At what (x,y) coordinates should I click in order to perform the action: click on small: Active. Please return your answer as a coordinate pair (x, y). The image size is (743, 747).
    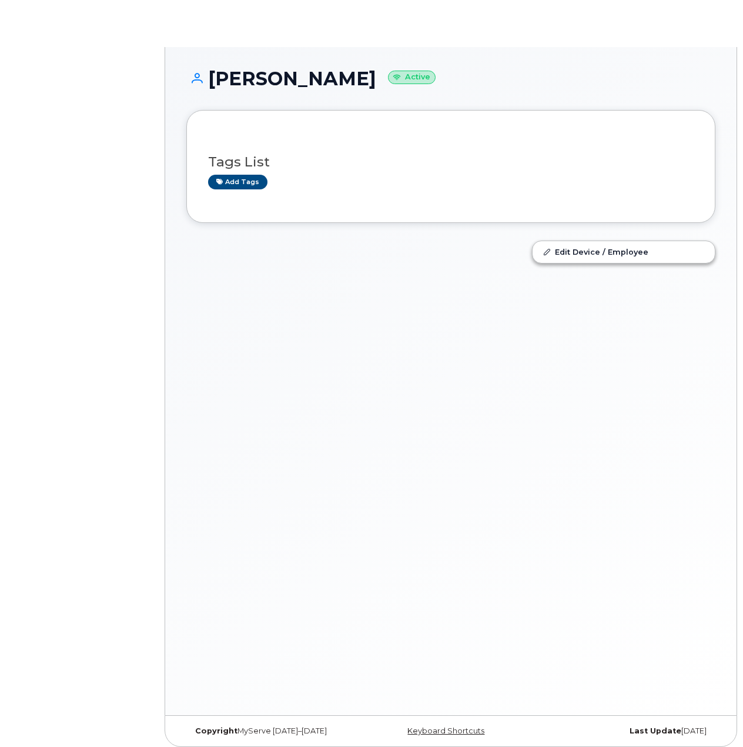
    Looking at the image, I should click on (412, 77).